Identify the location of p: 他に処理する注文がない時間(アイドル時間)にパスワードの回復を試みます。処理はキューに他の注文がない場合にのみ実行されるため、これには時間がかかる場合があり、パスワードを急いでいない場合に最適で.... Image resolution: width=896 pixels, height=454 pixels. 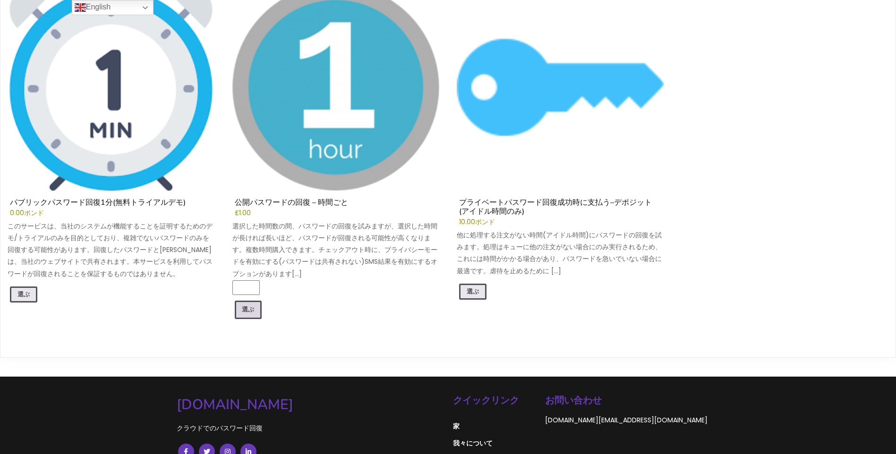
(560, 253).